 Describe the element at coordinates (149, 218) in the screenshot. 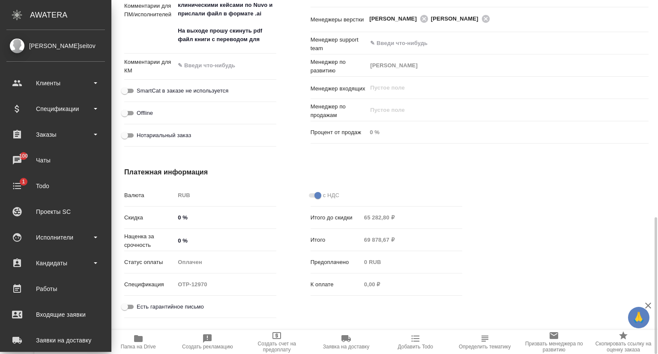

I see `p: Скидка` at that location.